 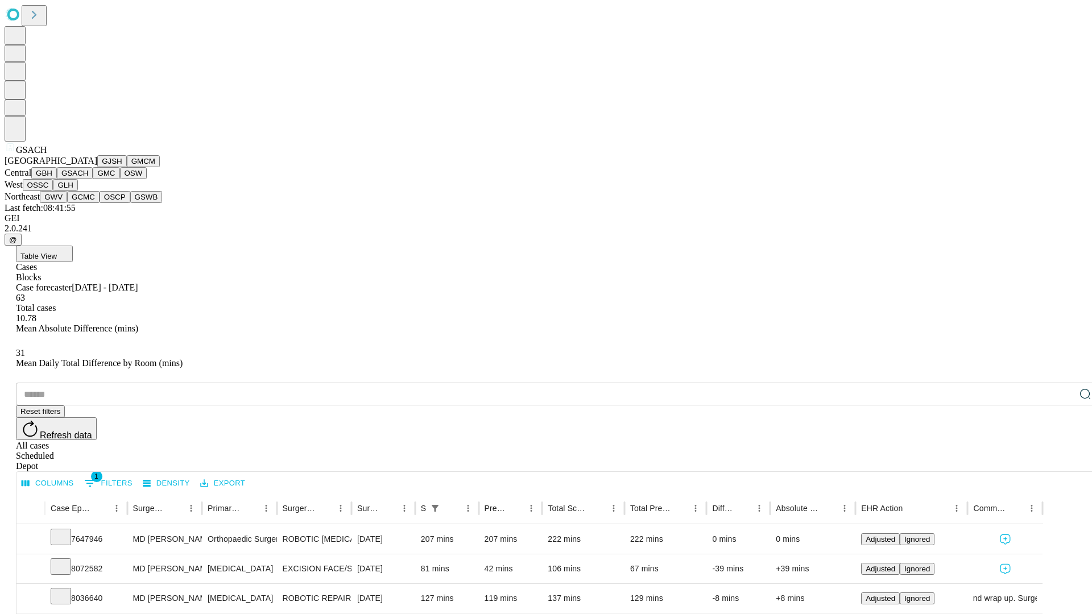 I want to click on div: +8 mins, so click(x=812, y=598).